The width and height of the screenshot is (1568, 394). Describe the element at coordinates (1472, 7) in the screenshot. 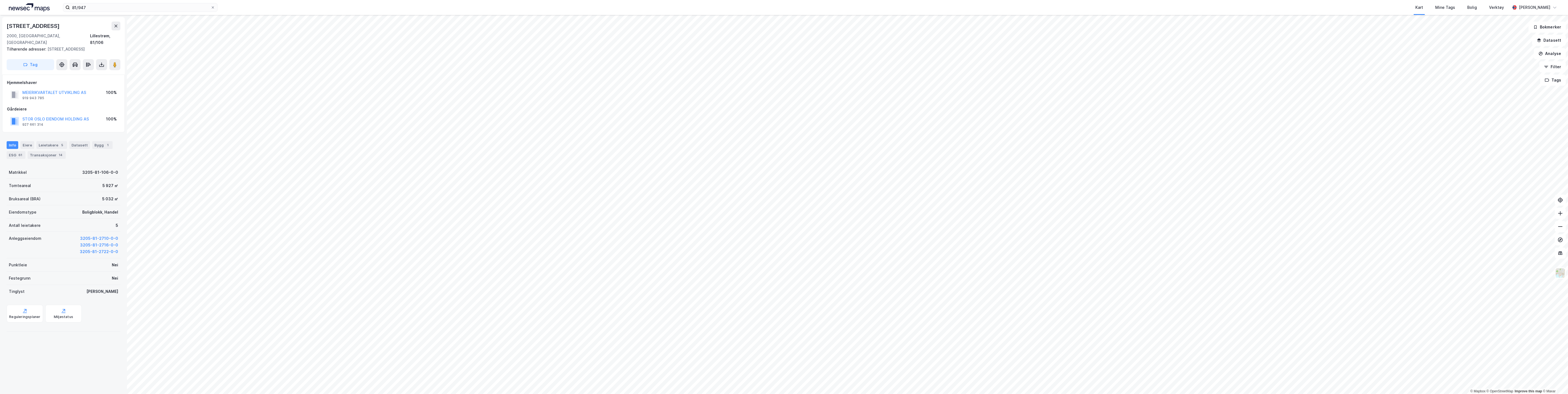

I see `div: Bolig` at that location.